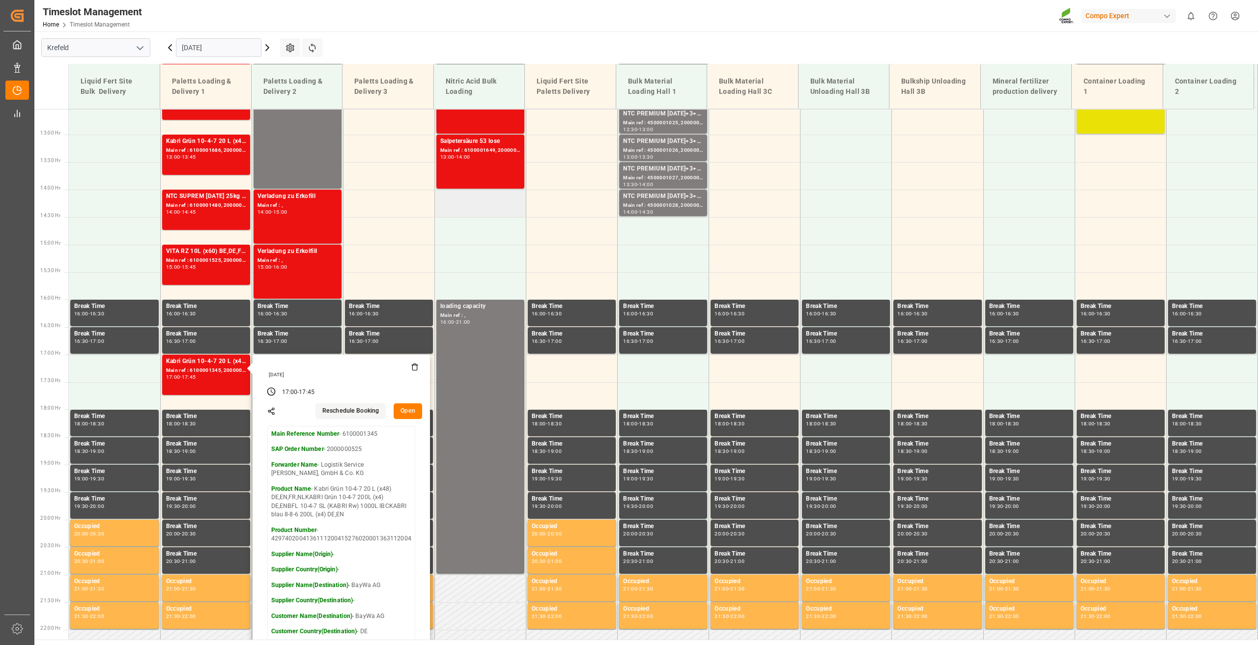 This screenshot has width=1258, height=645. I want to click on div: Nitric Acid Bulk Loading, so click(479, 86).